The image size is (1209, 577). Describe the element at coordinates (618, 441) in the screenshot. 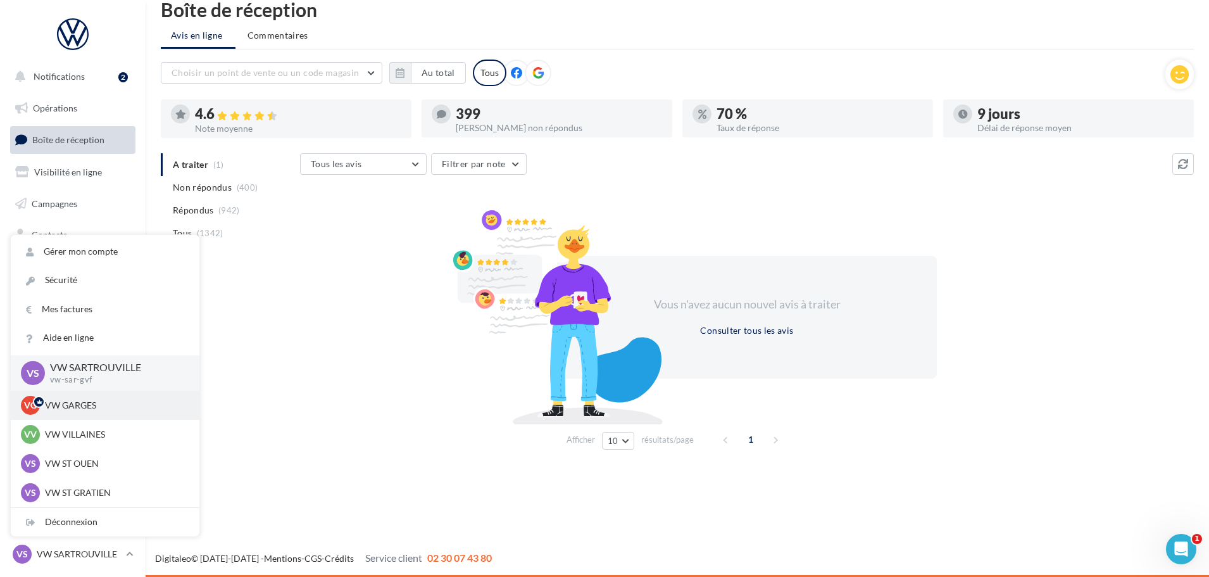

I see `button: 10` at that location.